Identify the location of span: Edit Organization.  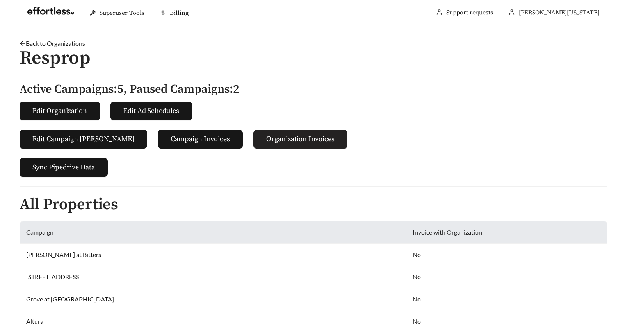
(60, 111).